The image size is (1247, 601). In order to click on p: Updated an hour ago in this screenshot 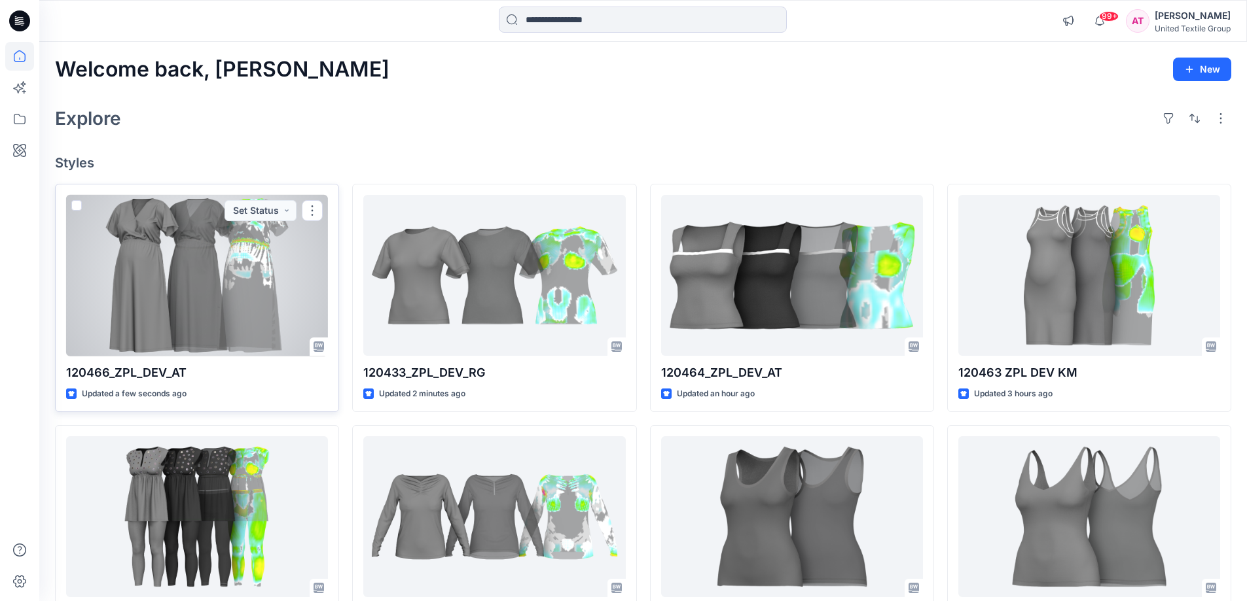, I will do `click(715, 394)`.